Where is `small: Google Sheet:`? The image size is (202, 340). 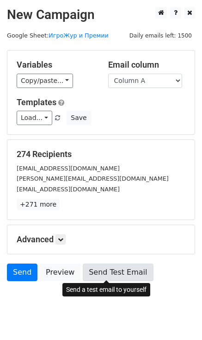 small: Google Sheet: is located at coordinates (58, 35).